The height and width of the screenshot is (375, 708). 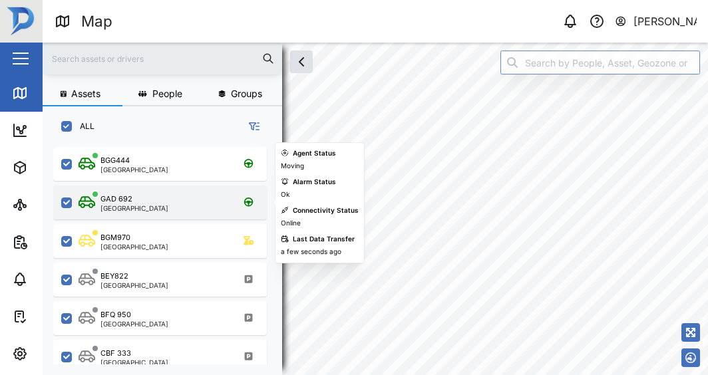 I want to click on span: Groups, so click(x=246, y=94).